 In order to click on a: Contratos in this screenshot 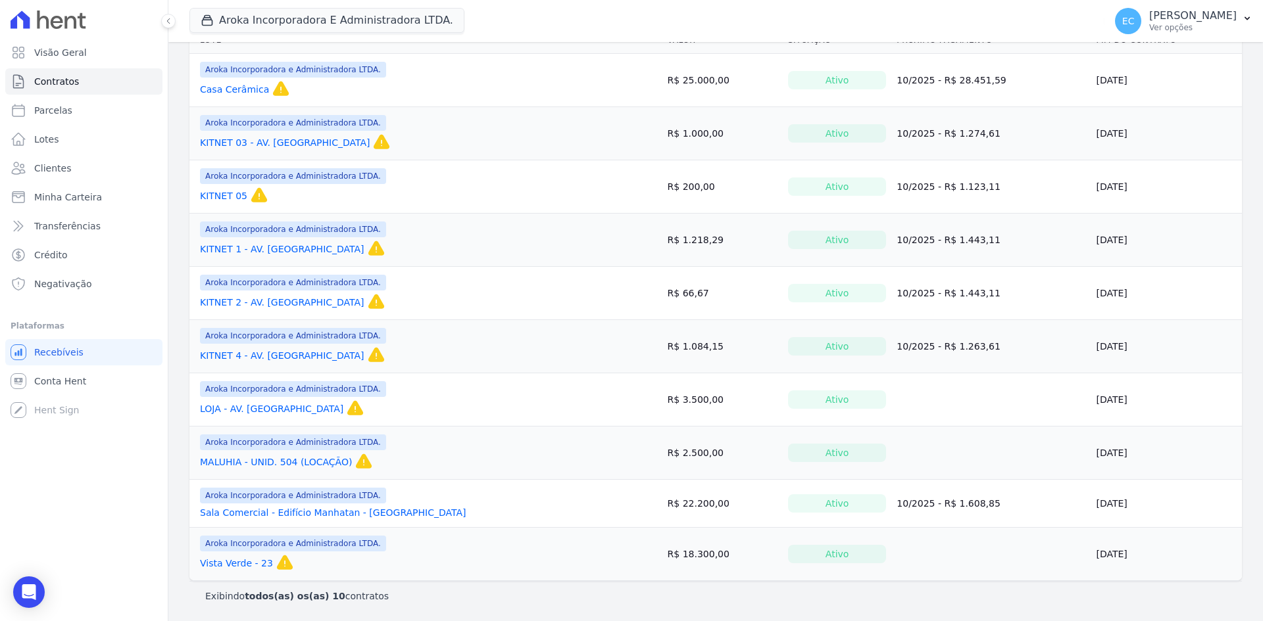, I will do `click(84, 82)`.